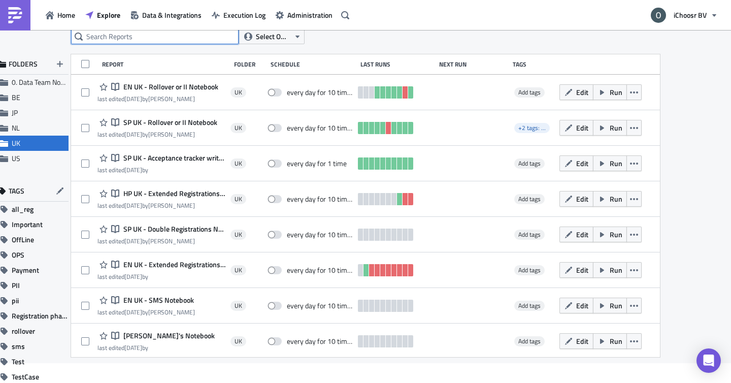 This screenshot has height=383, width=731. What do you see at coordinates (23, 331) in the screenshot?
I see `span: rollover` at bounding box center [23, 331].